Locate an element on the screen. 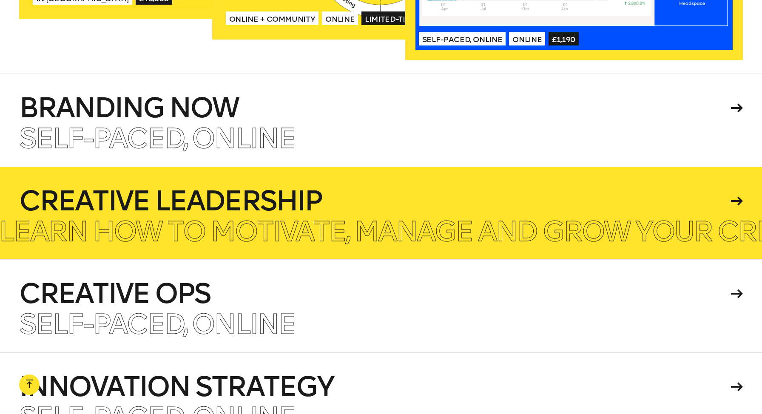 This screenshot has width=762, height=414. span: £1,190 is located at coordinates (564, 39).